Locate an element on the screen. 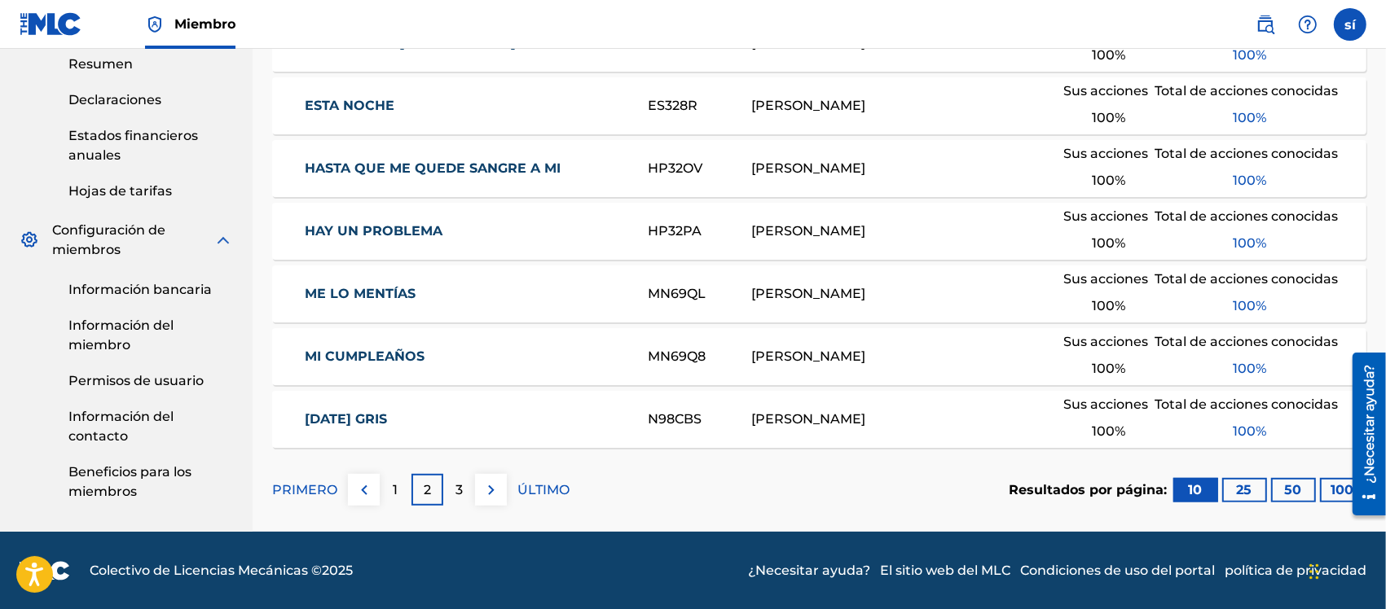  font: Permisos de usuario is located at coordinates (136, 380).